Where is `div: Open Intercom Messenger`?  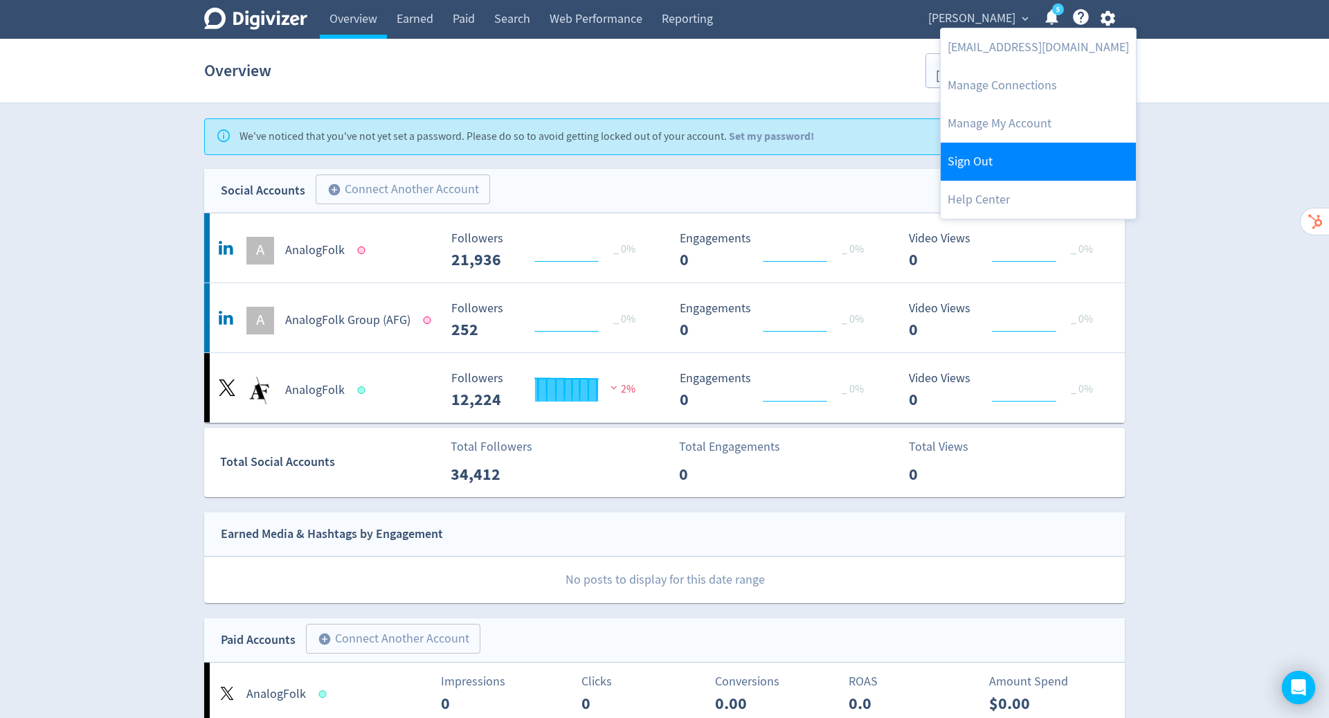 div: Open Intercom Messenger is located at coordinates (1299, 688).